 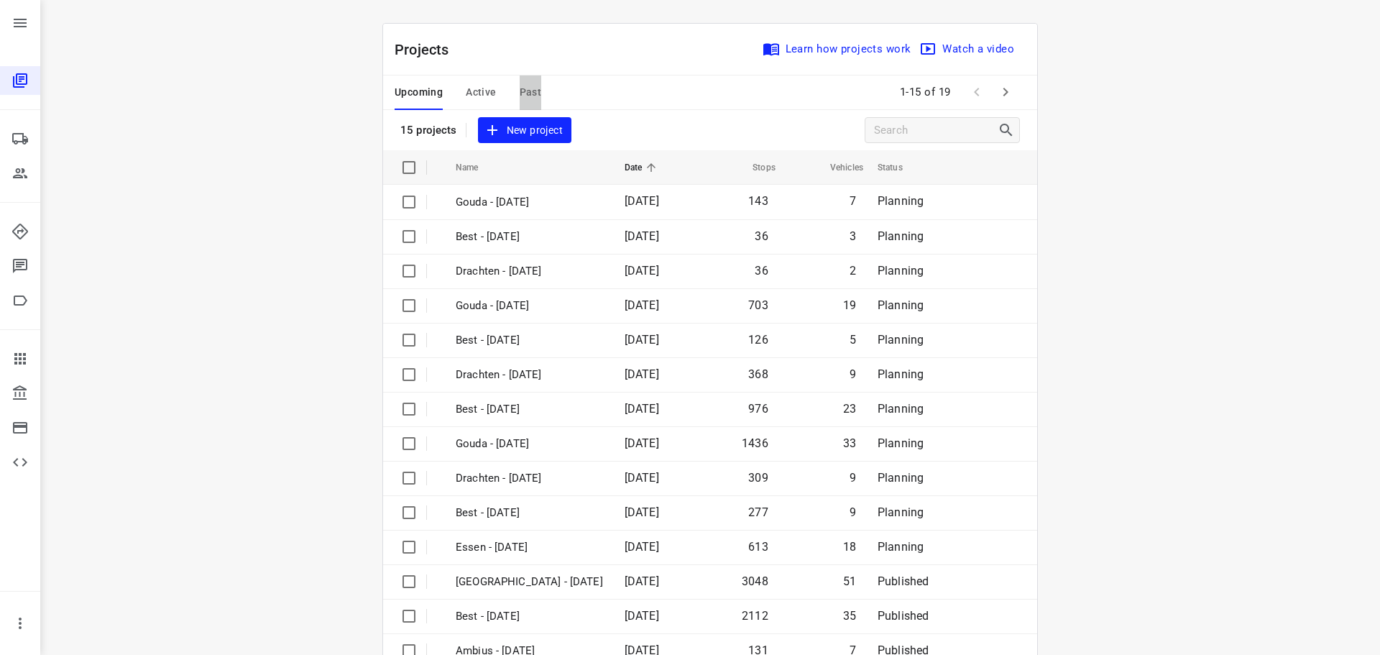 What do you see at coordinates (849, 408) in the screenshot?
I see `span: 23` at bounding box center [849, 408].